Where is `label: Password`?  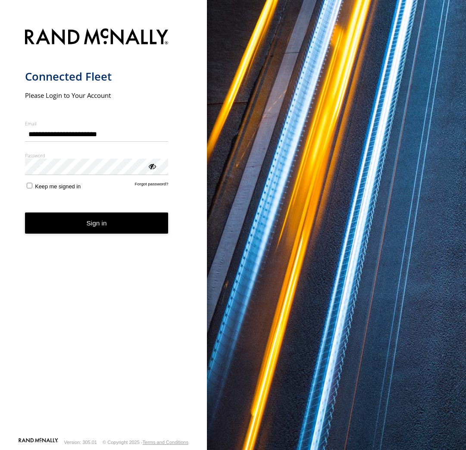 label: Password is located at coordinates (97, 155).